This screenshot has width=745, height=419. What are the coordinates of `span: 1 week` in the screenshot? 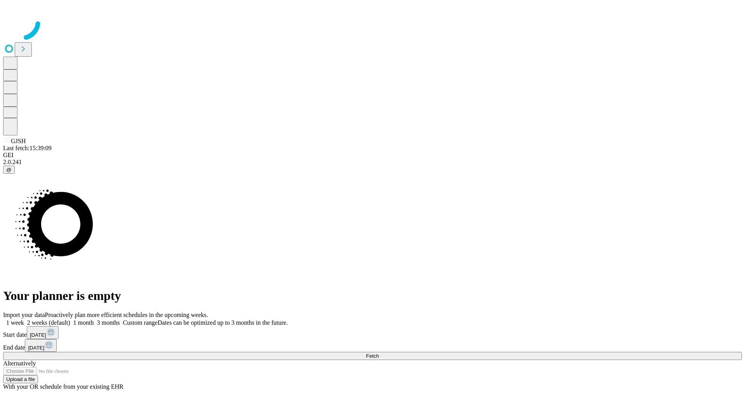 It's located at (15, 322).